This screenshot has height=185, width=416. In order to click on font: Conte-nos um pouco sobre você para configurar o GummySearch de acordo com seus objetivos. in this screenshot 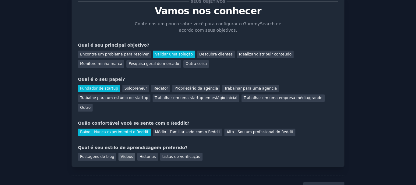, I will do `click(208, 27)`.